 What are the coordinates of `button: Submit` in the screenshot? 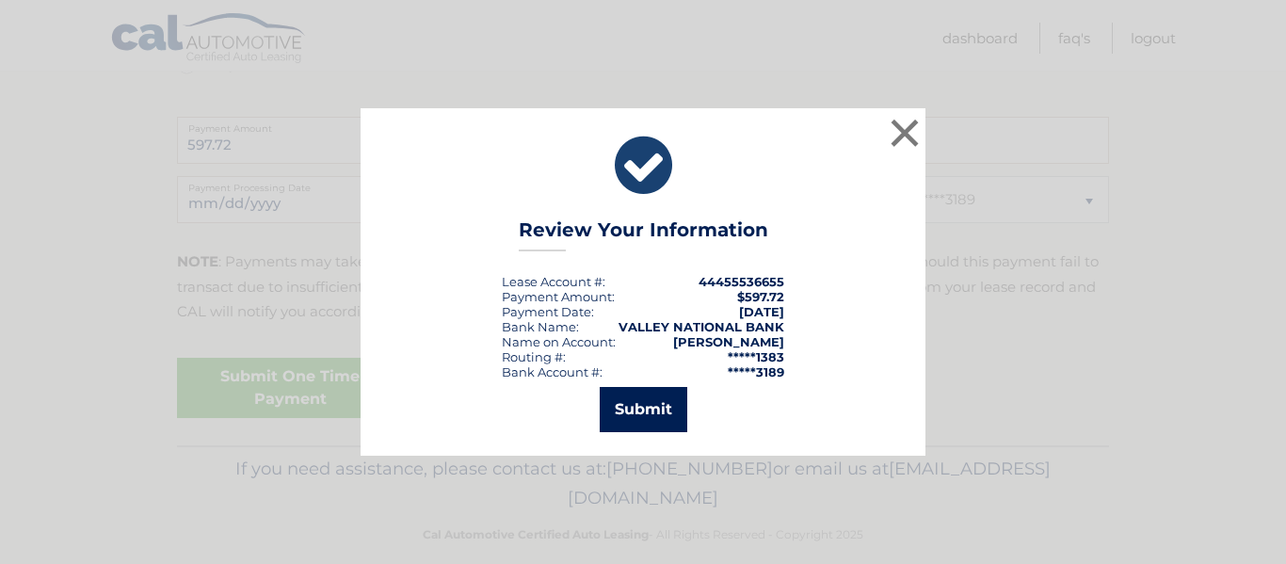 It's located at (643, 409).